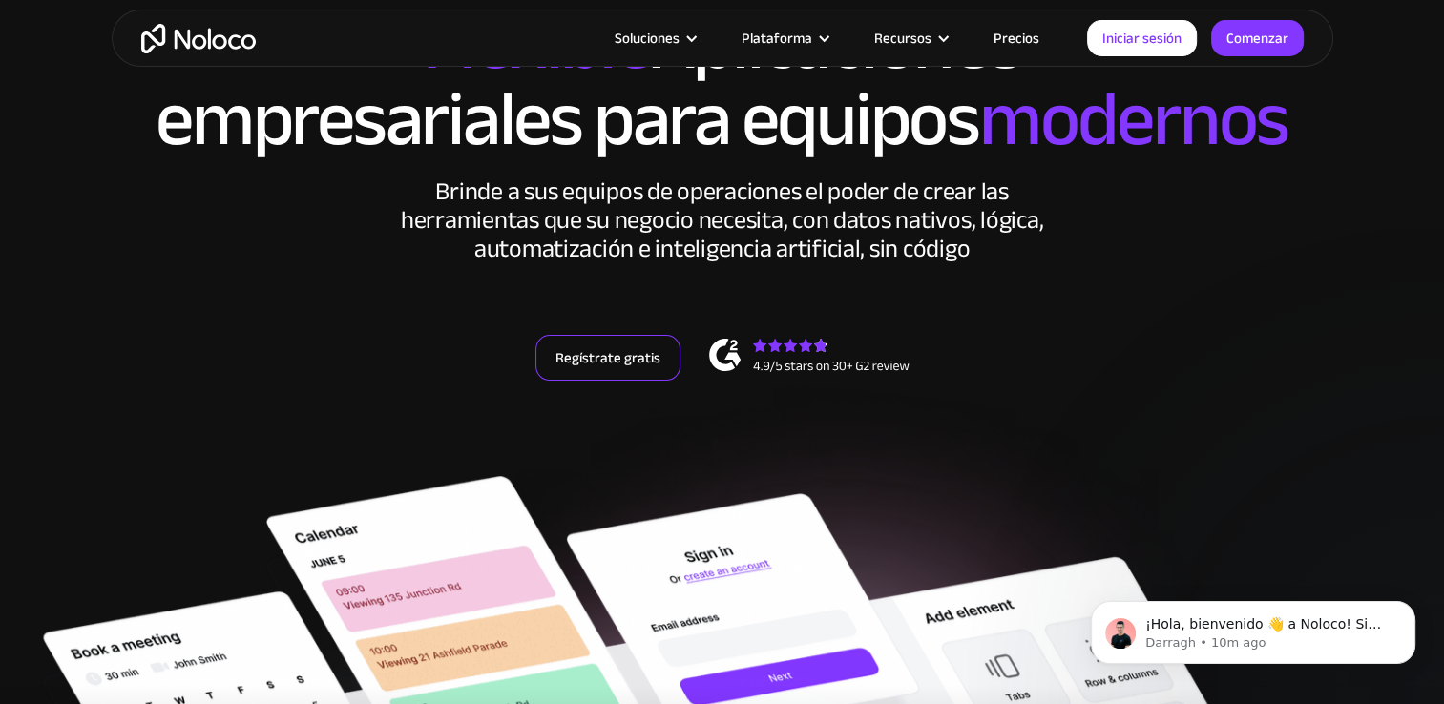 The image size is (1444, 704). Describe the element at coordinates (1134, 119) in the screenshot. I see `span: modernos` at that location.